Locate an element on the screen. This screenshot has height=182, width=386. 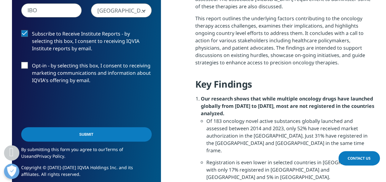
h4: Key Findings is located at coordinates (285, 87).